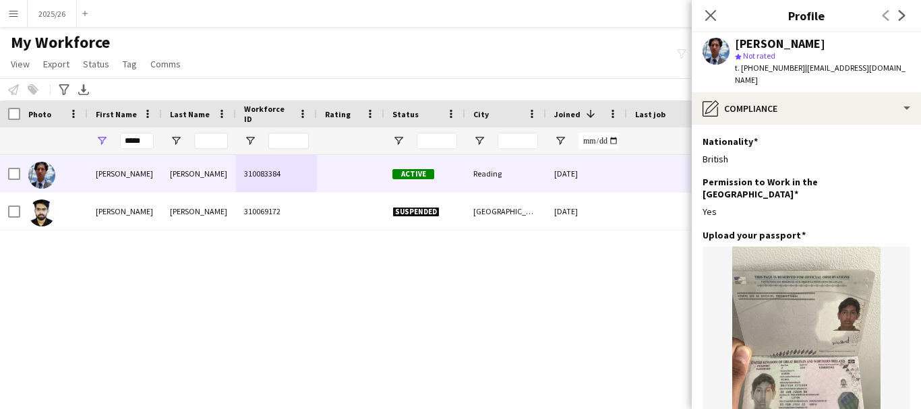 Image resolution: width=921 pixels, height=409 pixels. Describe the element at coordinates (96, 64) in the screenshot. I see `a: Status` at that location.